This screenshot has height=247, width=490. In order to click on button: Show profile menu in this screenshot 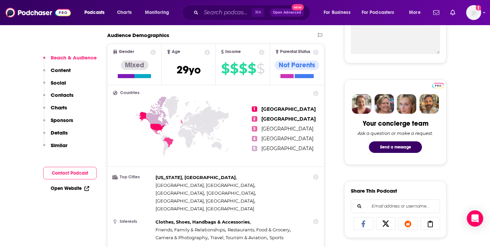, I will do `click(473, 13)`.